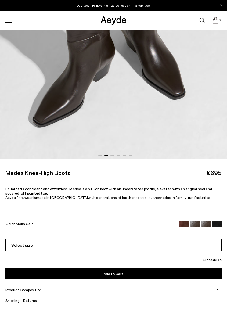  Describe the element at coordinates (113, 273) in the screenshot. I see `button: Add to Cart` at that location.